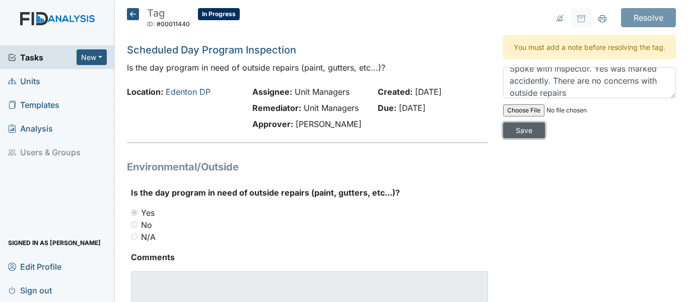  Describe the element at coordinates (151, 24) in the screenshot. I see `span: ID:` at that location.